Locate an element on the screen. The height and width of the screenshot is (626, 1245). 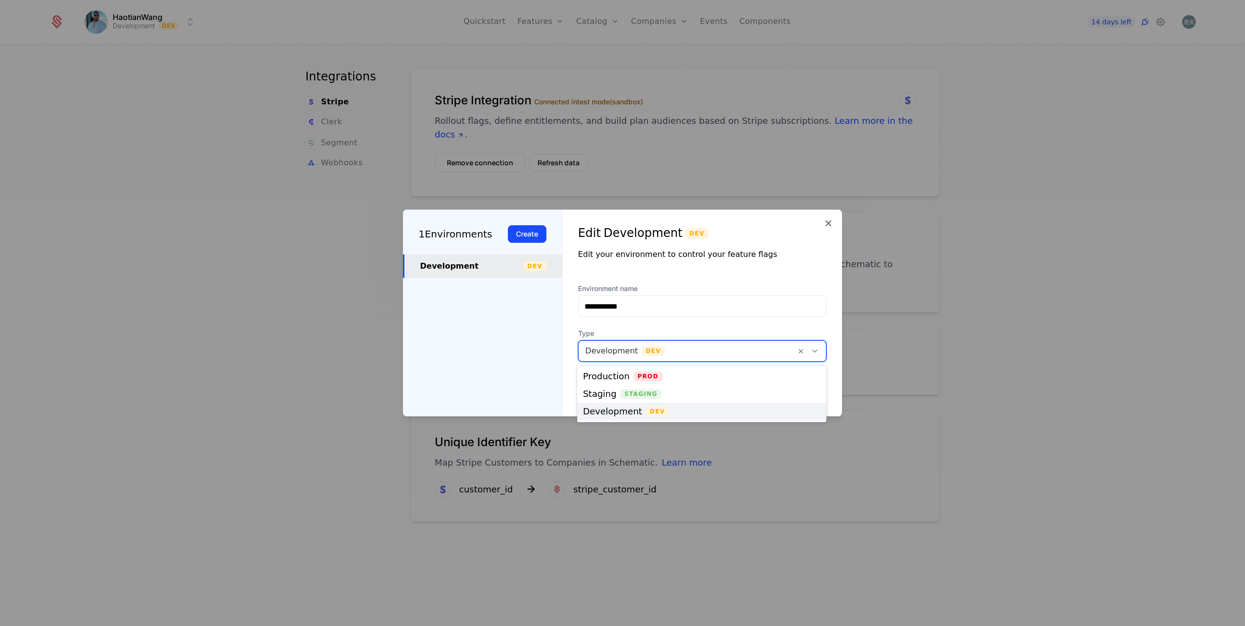
div: Staging is located at coordinates (600, 394).